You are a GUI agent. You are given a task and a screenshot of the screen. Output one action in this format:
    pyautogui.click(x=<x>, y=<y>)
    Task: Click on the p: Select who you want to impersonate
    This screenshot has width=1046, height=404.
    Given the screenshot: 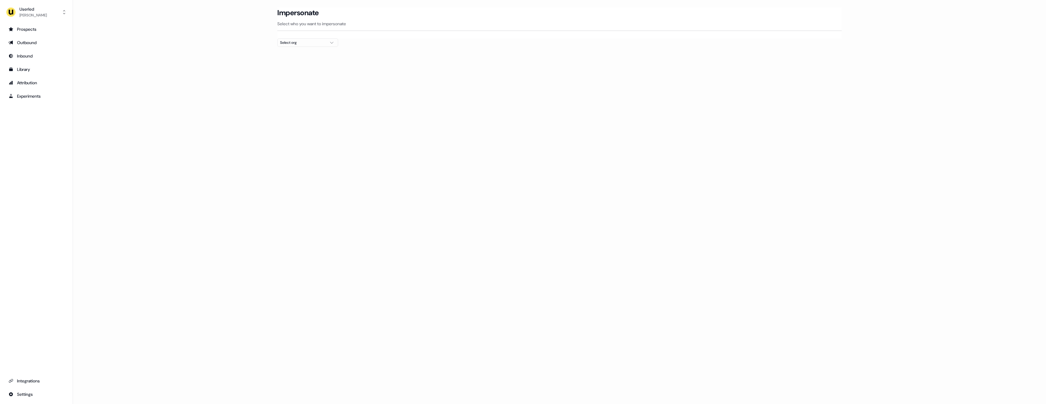 What is the action you would take?
    pyautogui.click(x=559, y=24)
    